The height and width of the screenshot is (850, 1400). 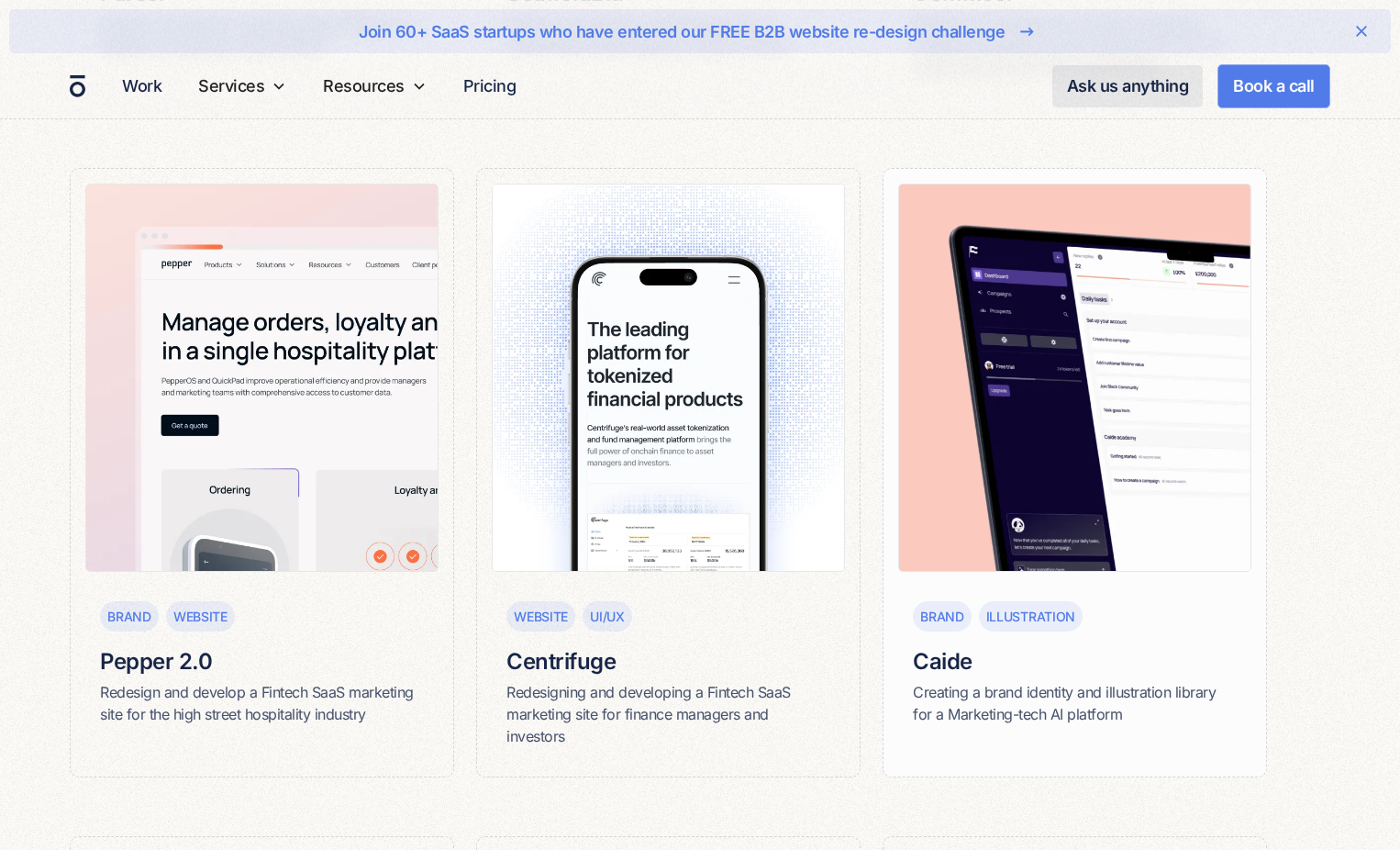 I want to click on a: WebsiteUI/UXCentrifugeRedesigning and developing a Fintech SaaS marketing site for finance manage..., so click(x=668, y=473).